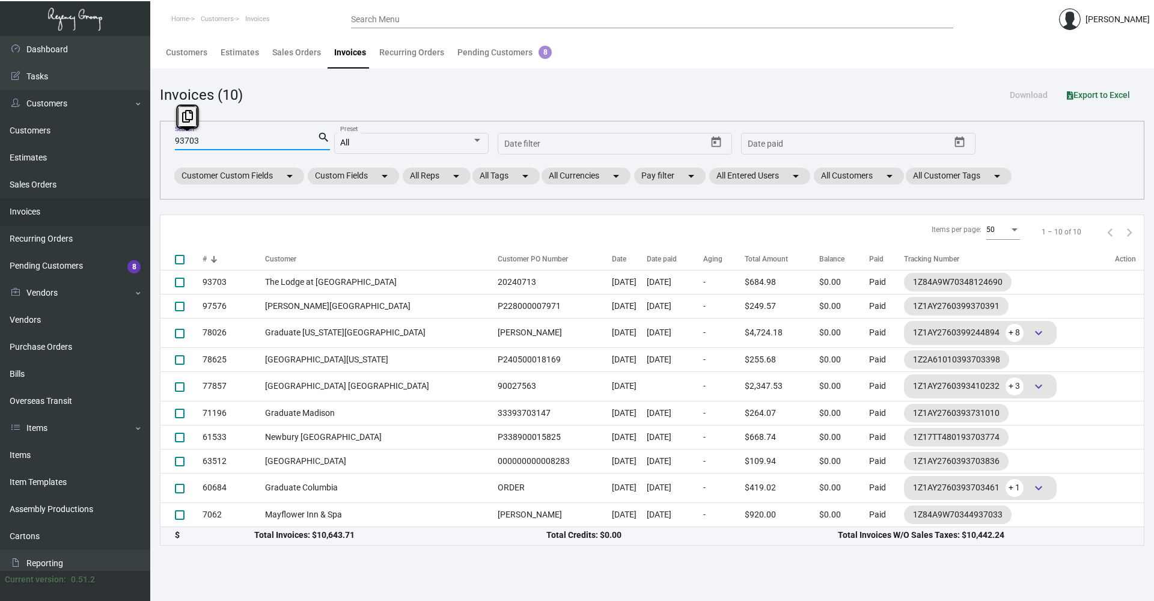 This screenshot has height=601, width=1154. Describe the element at coordinates (234, 413) in the screenshot. I see `td: 71196` at that location.